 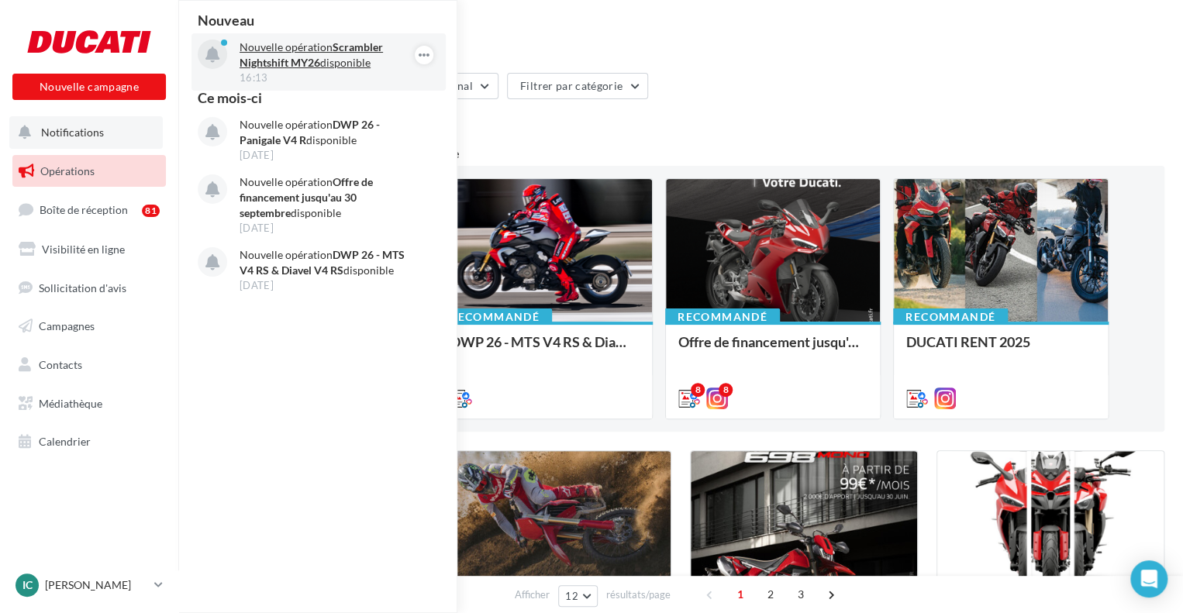 I want to click on a: Calendrier, so click(x=89, y=442).